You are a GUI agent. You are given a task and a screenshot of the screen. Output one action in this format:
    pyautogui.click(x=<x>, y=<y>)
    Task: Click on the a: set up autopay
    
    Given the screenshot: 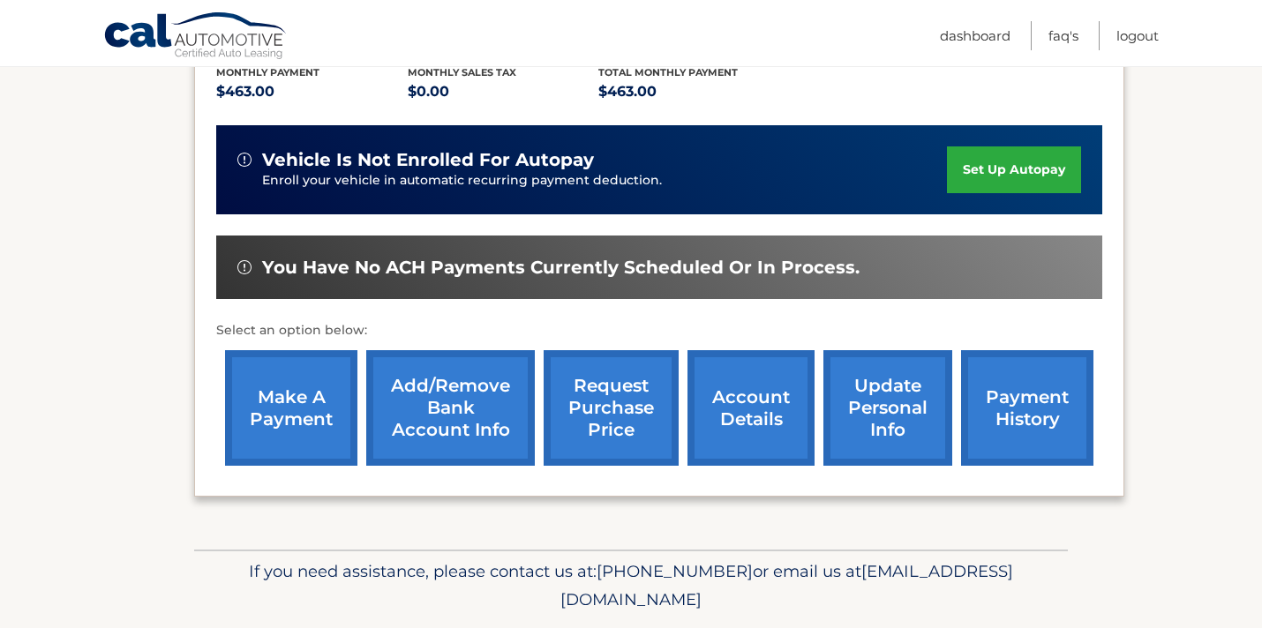 What is the action you would take?
    pyautogui.click(x=1014, y=169)
    